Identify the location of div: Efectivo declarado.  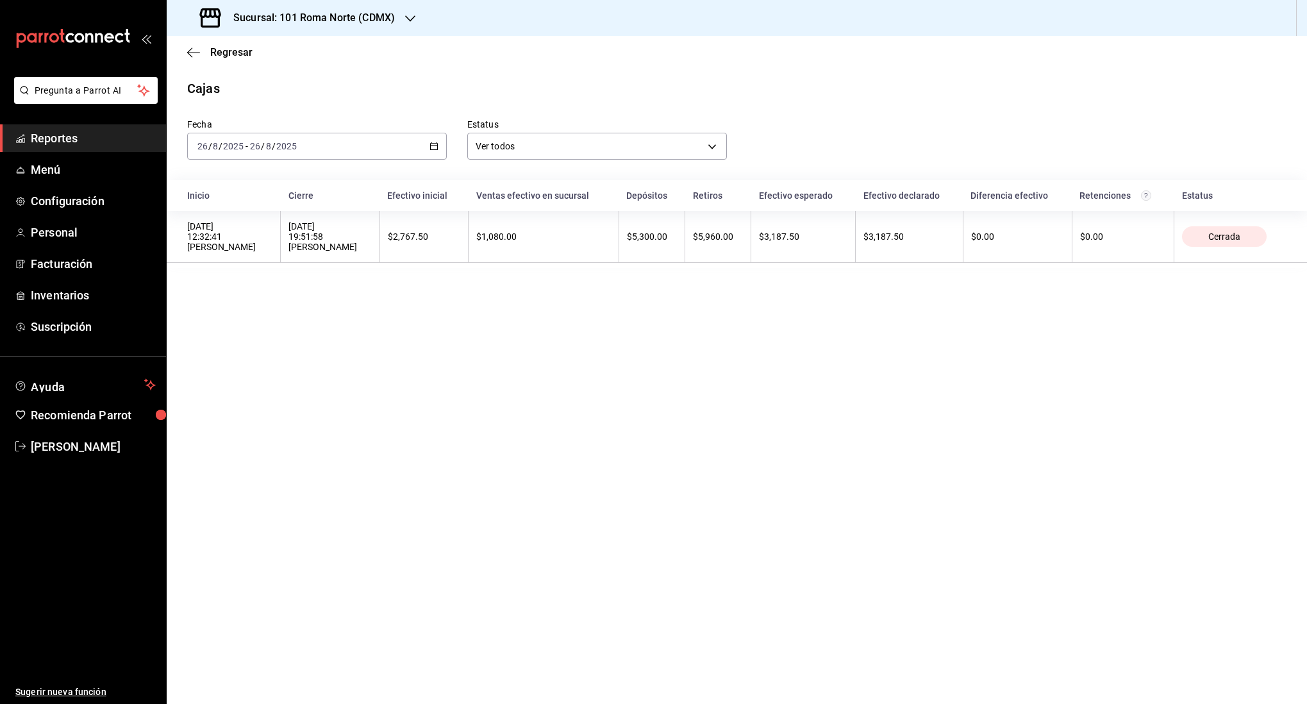
(910, 196).